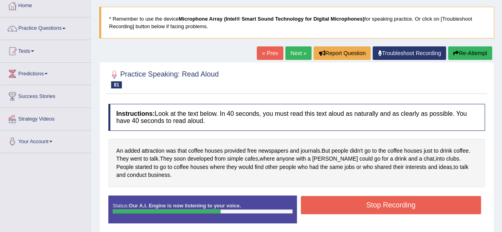 The height and width of the screenshot is (232, 502). I want to click on b: Instructions:, so click(135, 114).